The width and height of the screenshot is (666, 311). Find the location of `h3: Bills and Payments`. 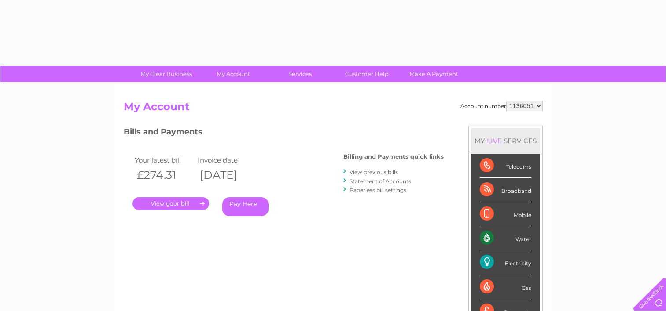

h3: Bills and Payments is located at coordinates (283, 133).